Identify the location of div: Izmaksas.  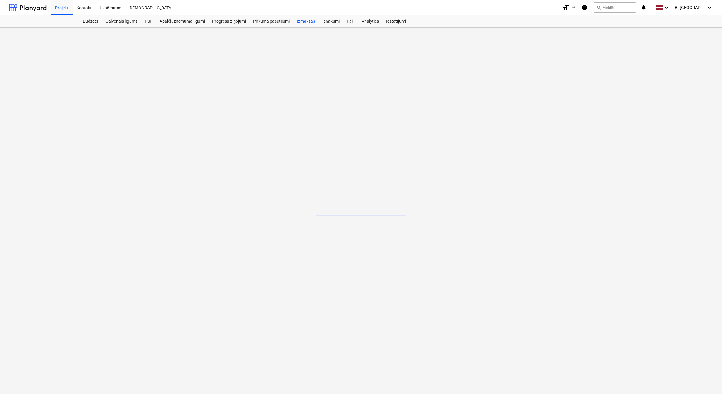
(306, 21).